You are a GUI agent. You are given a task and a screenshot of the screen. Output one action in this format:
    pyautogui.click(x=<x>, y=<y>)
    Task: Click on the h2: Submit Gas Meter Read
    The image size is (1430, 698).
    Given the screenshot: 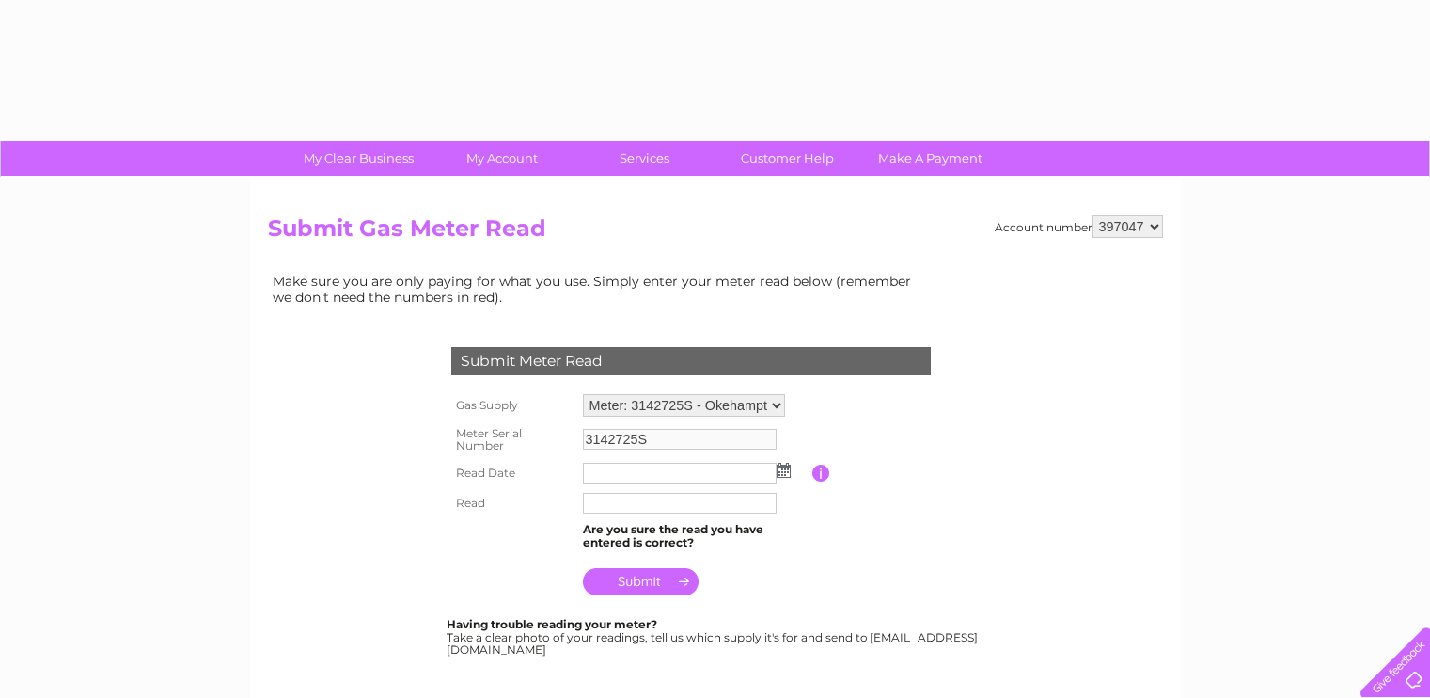 What is the action you would take?
    pyautogui.click(x=715, y=233)
    